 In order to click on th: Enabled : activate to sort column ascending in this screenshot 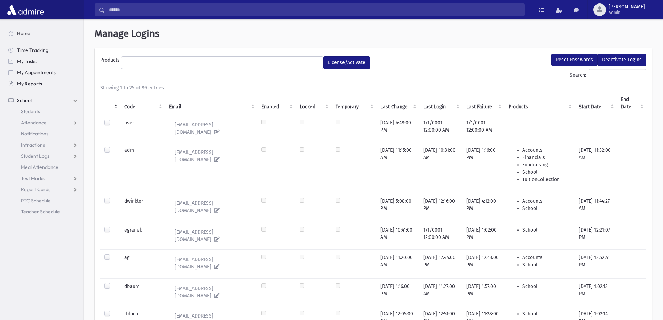, I will do `click(276, 103)`.